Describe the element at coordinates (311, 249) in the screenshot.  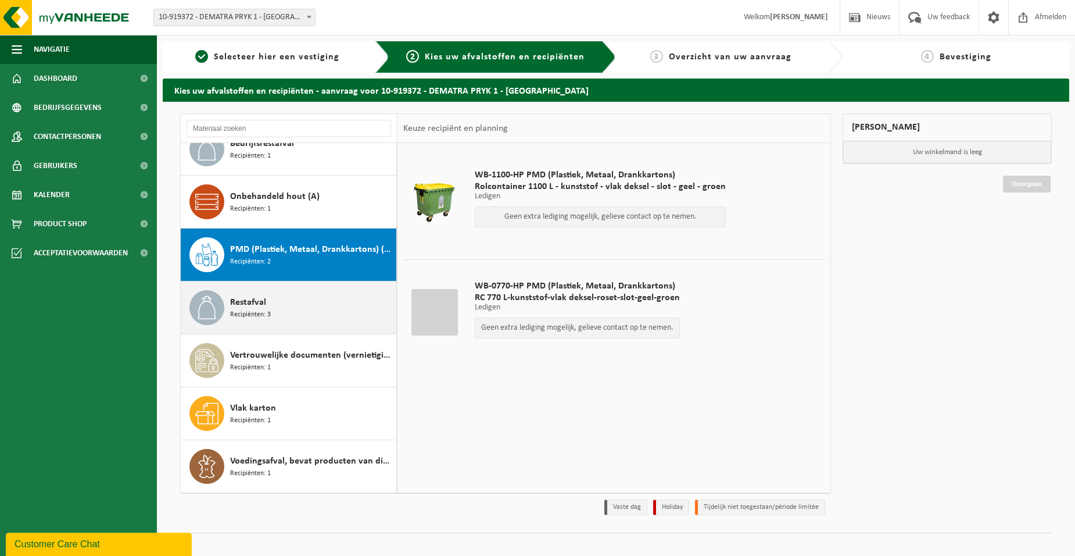
I see `span: PMD (Plastiek, Metaal, Drankkartons) (bedrijven)` at that location.